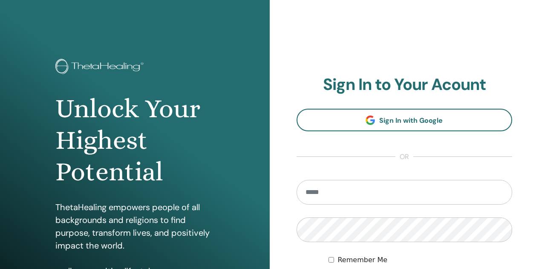 The image size is (539, 269). What do you see at coordinates (404, 157) in the screenshot?
I see `span: or` at bounding box center [404, 157].